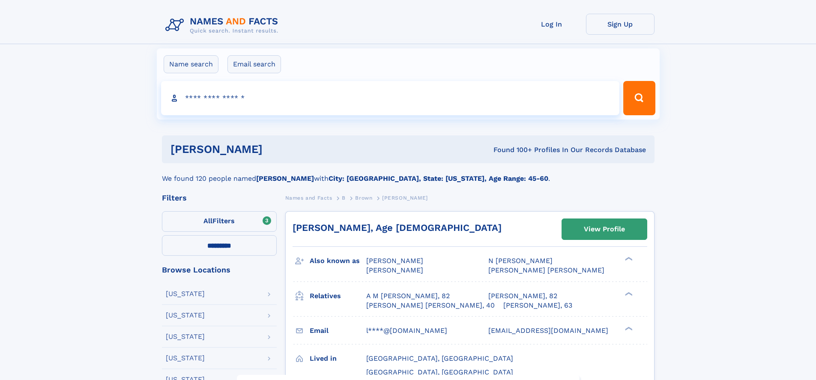  I want to click on a: Brown, so click(364, 197).